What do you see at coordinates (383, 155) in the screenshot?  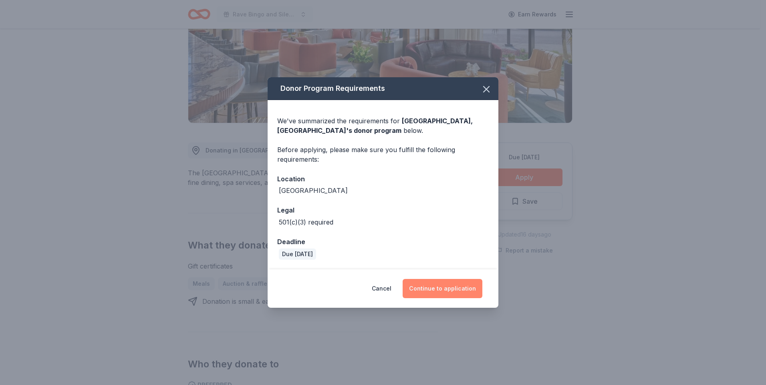 I see `div: Before applying, please make sure you fulfill the following requirements:` at bounding box center [383, 155].